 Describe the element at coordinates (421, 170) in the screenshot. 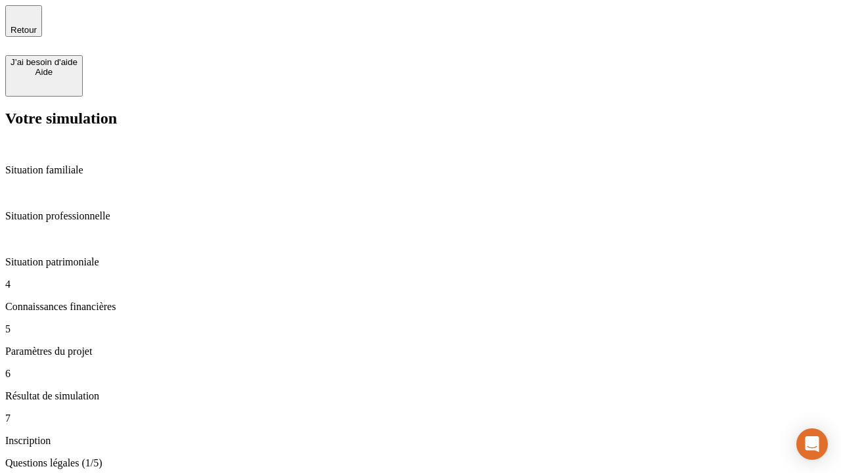

I see `p: Situation familiale` at that location.